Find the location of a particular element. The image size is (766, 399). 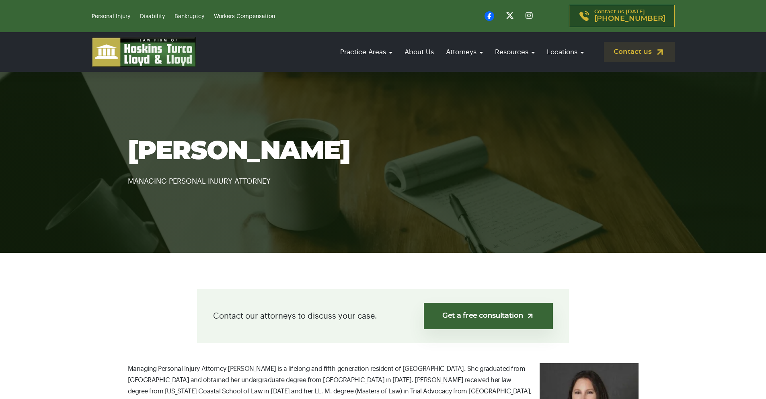

a: Bankruptcy is located at coordinates (189, 16).